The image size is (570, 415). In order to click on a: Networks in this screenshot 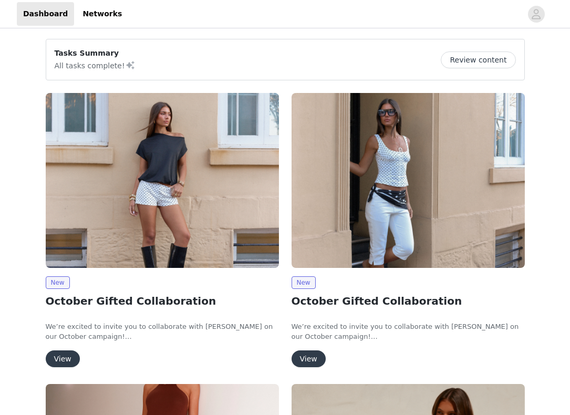, I will do `click(102, 14)`.